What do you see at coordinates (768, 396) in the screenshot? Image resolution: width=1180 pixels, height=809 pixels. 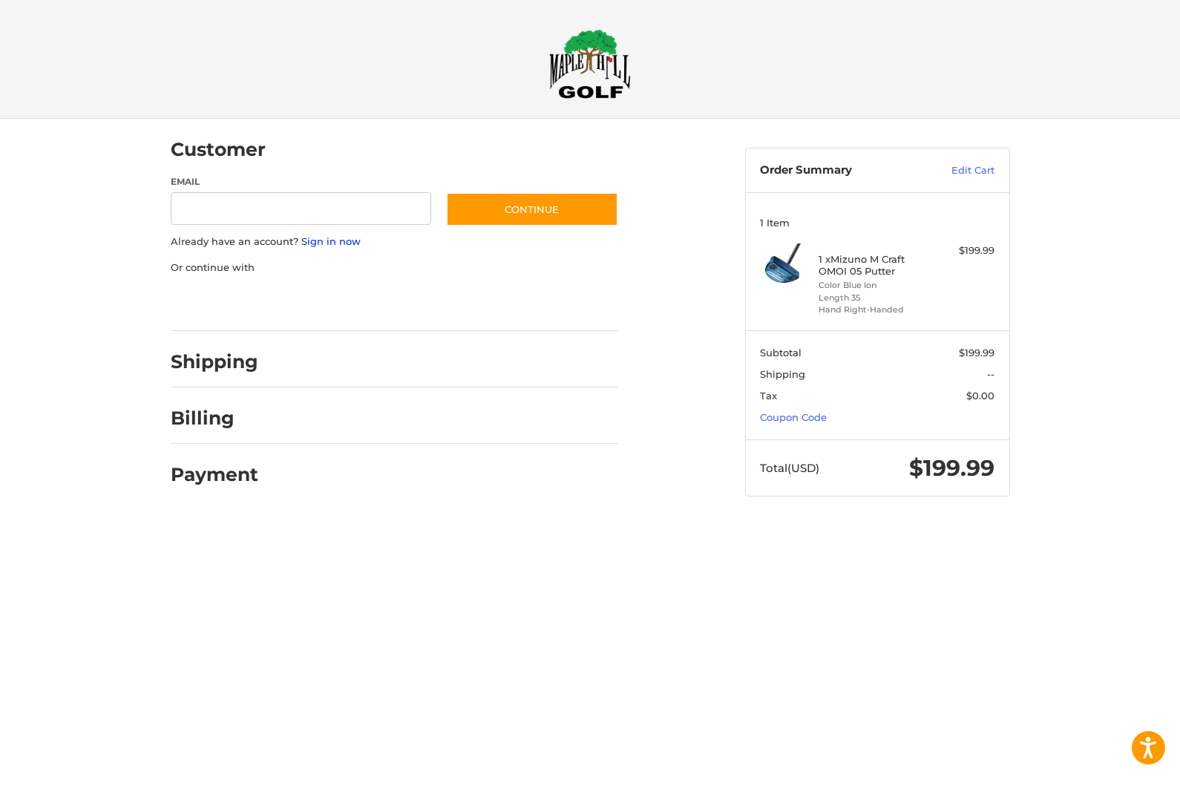 I see `span: Tax` at bounding box center [768, 396].